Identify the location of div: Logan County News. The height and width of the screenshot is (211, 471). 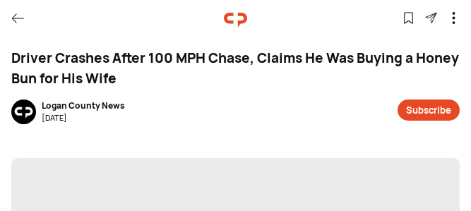
(83, 106).